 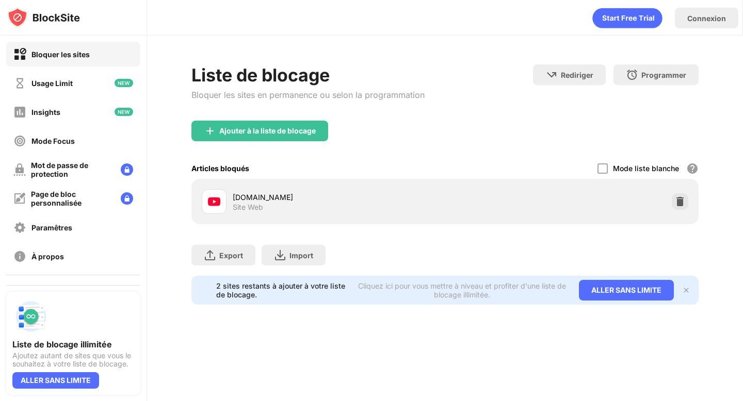 What do you see at coordinates (73, 345) in the screenshot?
I see `div: Liste de blocage illimitée` at bounding box center [73, 345].